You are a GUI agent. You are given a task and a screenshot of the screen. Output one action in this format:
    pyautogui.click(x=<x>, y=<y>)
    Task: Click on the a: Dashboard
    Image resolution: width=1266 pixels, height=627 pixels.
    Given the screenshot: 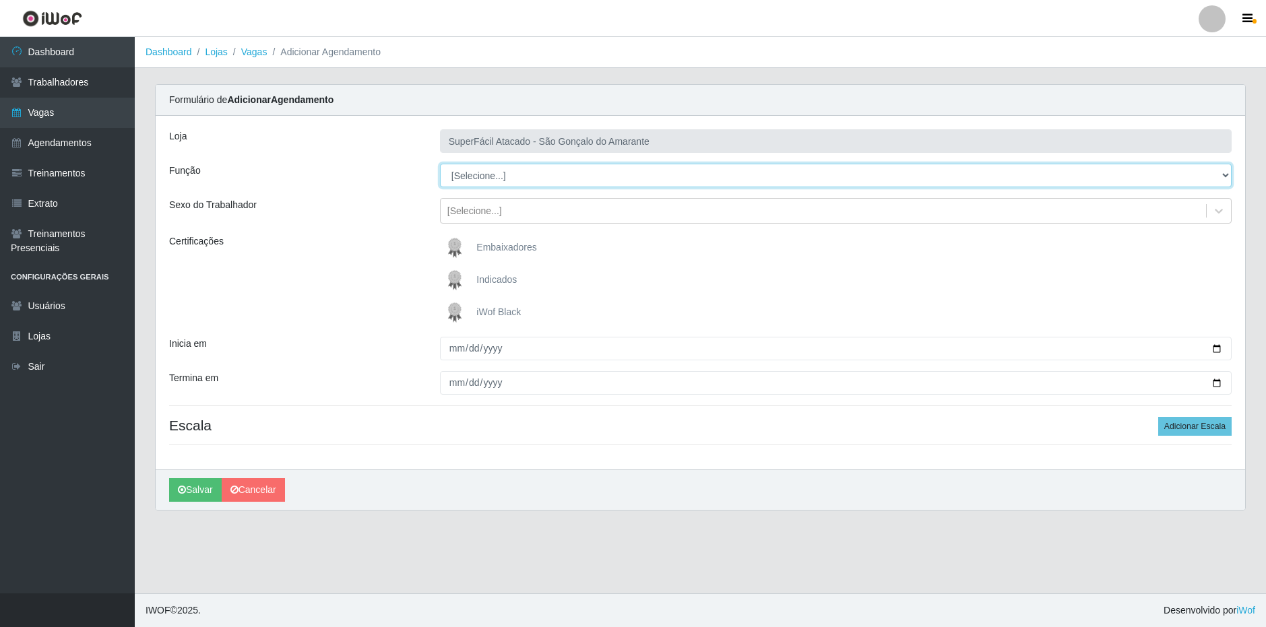 What is the action you would take?
    pyautogui.click(x=168, y=52)
    